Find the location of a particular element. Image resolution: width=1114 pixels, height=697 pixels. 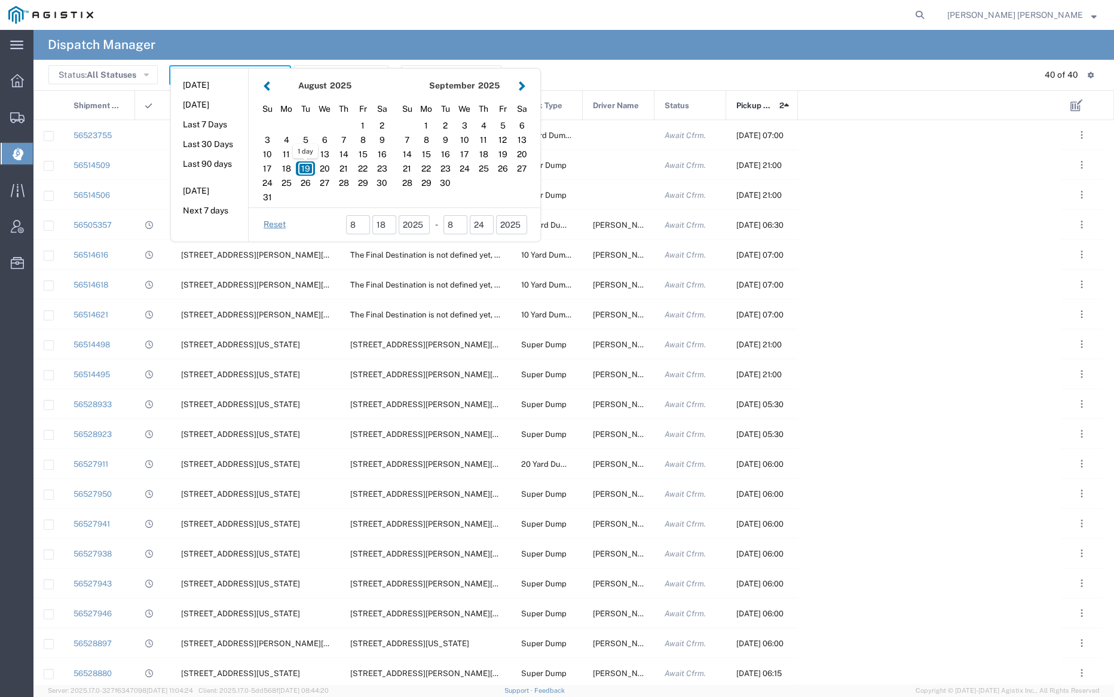

a: 56514618 is located at coordinates (91, 284).